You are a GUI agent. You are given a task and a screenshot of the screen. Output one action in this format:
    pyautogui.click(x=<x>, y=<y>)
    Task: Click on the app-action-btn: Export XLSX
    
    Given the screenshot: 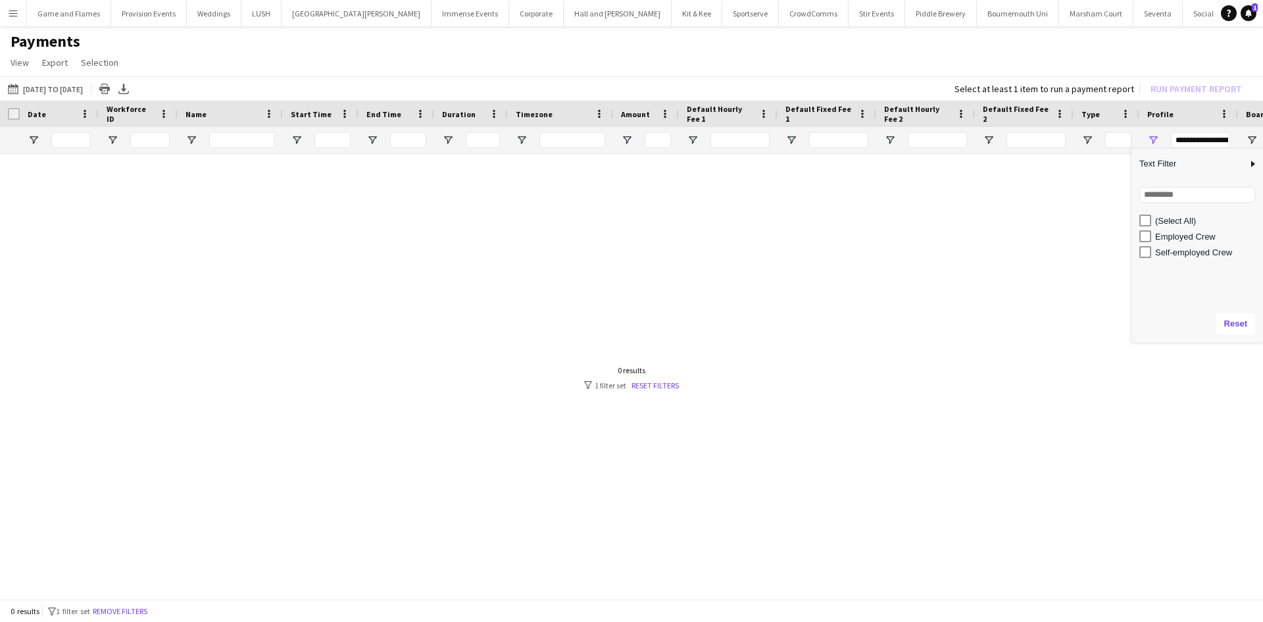 What is the action you would take?
    pyautogui.click(x=124, y=89)
    